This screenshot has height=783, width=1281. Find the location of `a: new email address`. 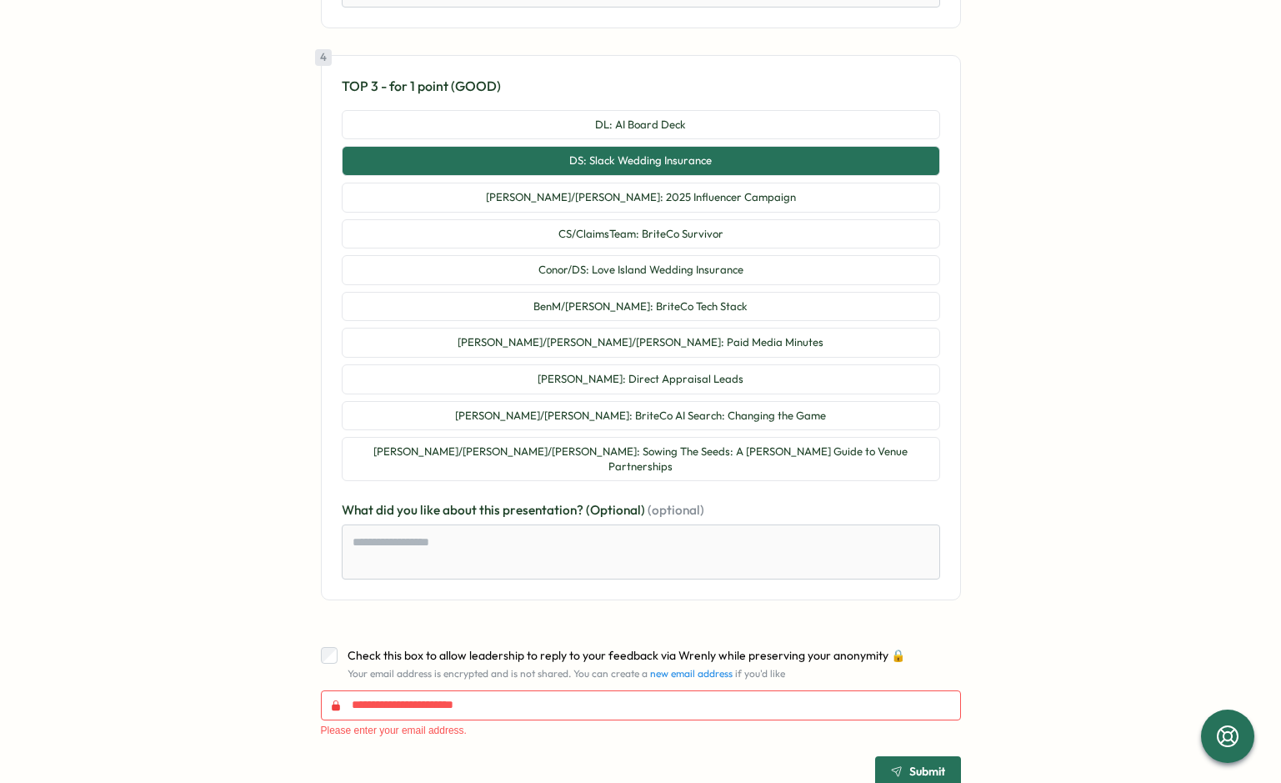

a: new email address is located at coordinates (691, 673).